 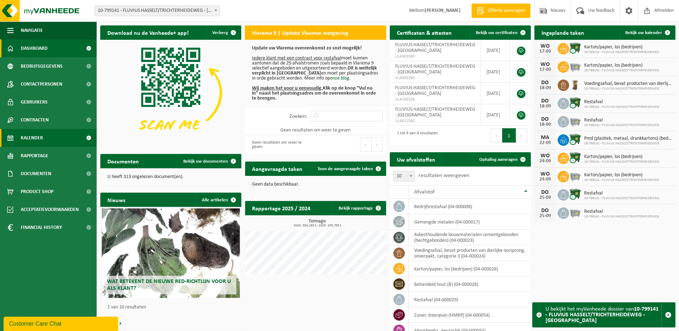 What do you see at coordinates (171, 93) in the screenshot?
I see `img: Download de VHEPlus App` at bounding box center [171, 93].